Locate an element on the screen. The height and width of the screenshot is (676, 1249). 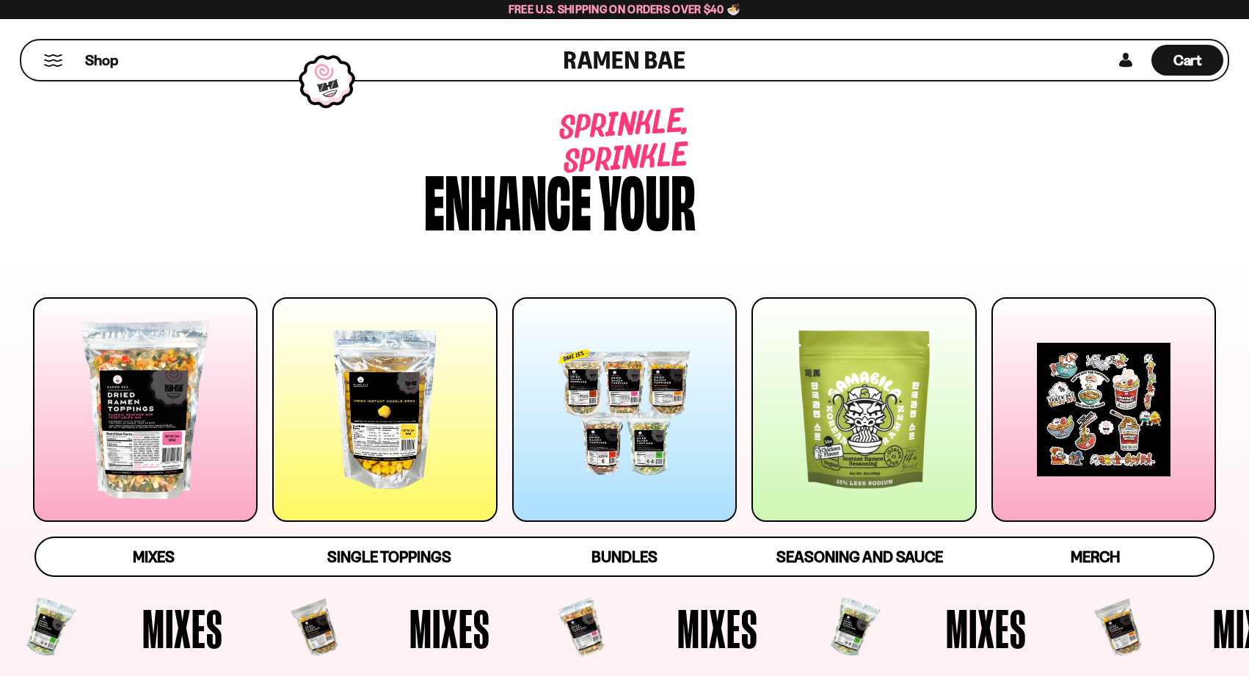
span: Bundles is located at coordinates (625, 556).